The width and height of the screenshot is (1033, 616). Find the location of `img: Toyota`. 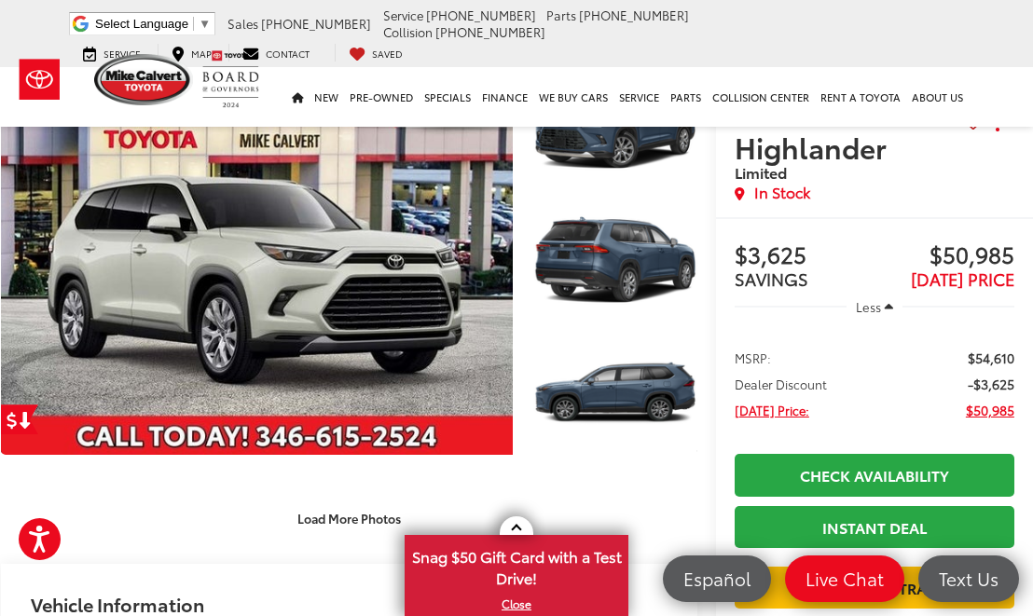

img: Toyota is located at coordinates (39, 79).